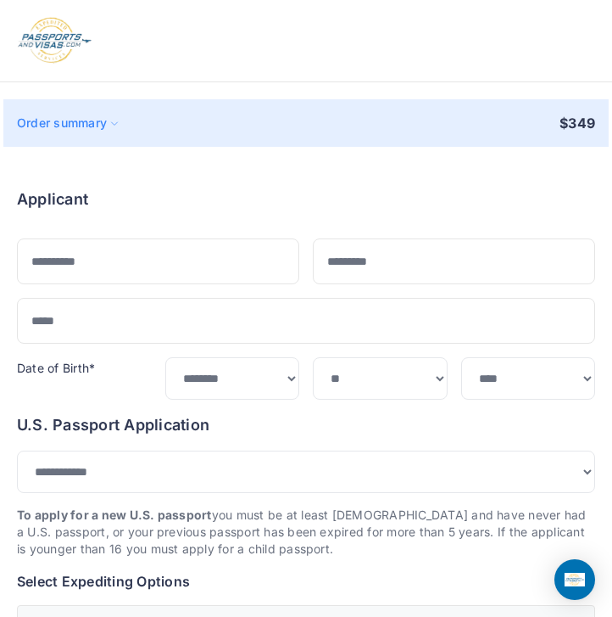 The height and width of the screenshot is (617, 612). What do you see at coordinates (582, 123) in the screenshot?
I see `span: 349` at bounding box center [582, 123].